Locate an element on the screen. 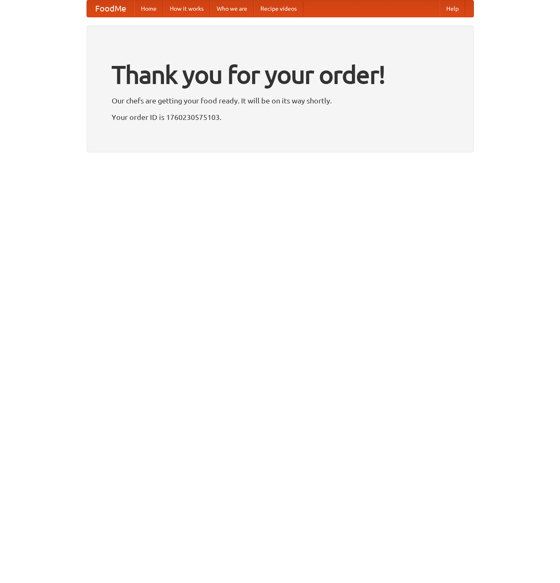 This screenshot has height=583, width=560. a: Help is located at coordinates (453, 9).